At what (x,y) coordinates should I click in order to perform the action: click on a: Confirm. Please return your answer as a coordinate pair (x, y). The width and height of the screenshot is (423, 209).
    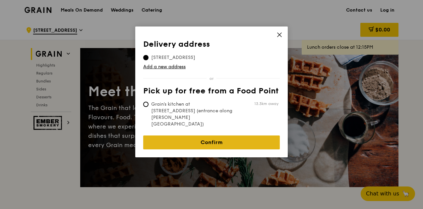
    Looking at the image, I should click on (212, 143).